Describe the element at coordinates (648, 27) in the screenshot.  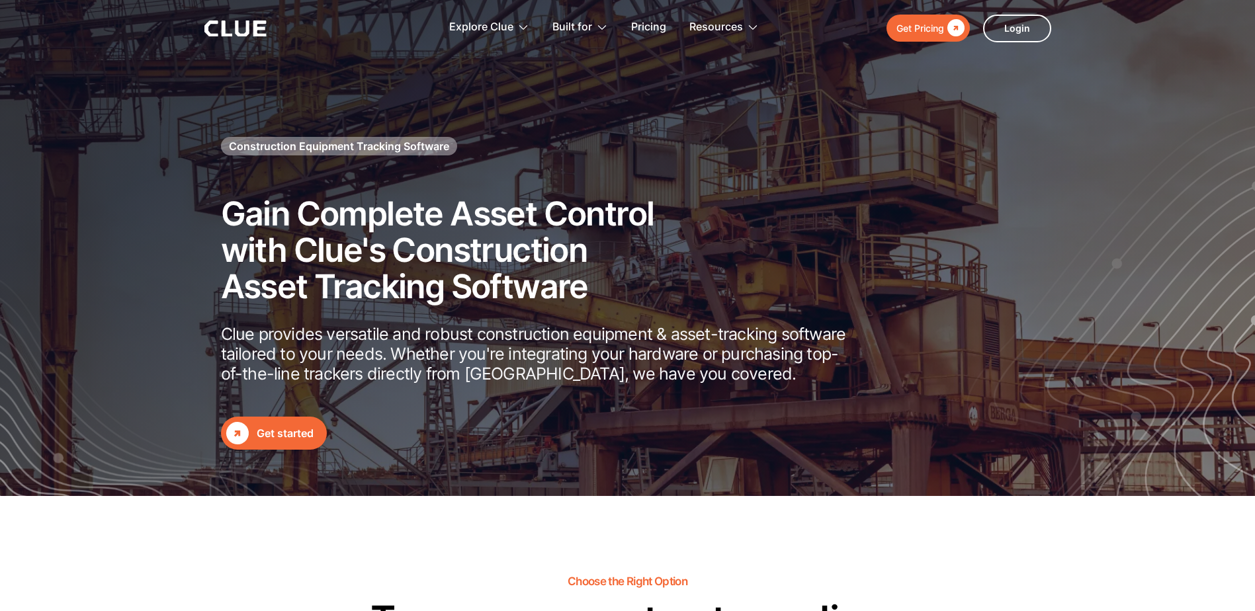
I see `a: Pricing` at that location.